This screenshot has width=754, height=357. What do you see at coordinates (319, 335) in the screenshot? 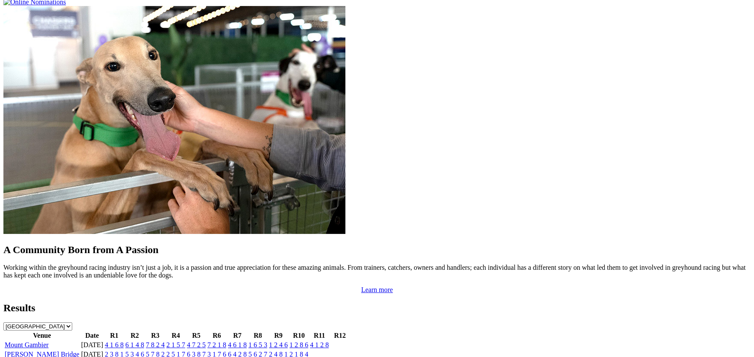
I see `th: R11` at bounding box center [319, 335].